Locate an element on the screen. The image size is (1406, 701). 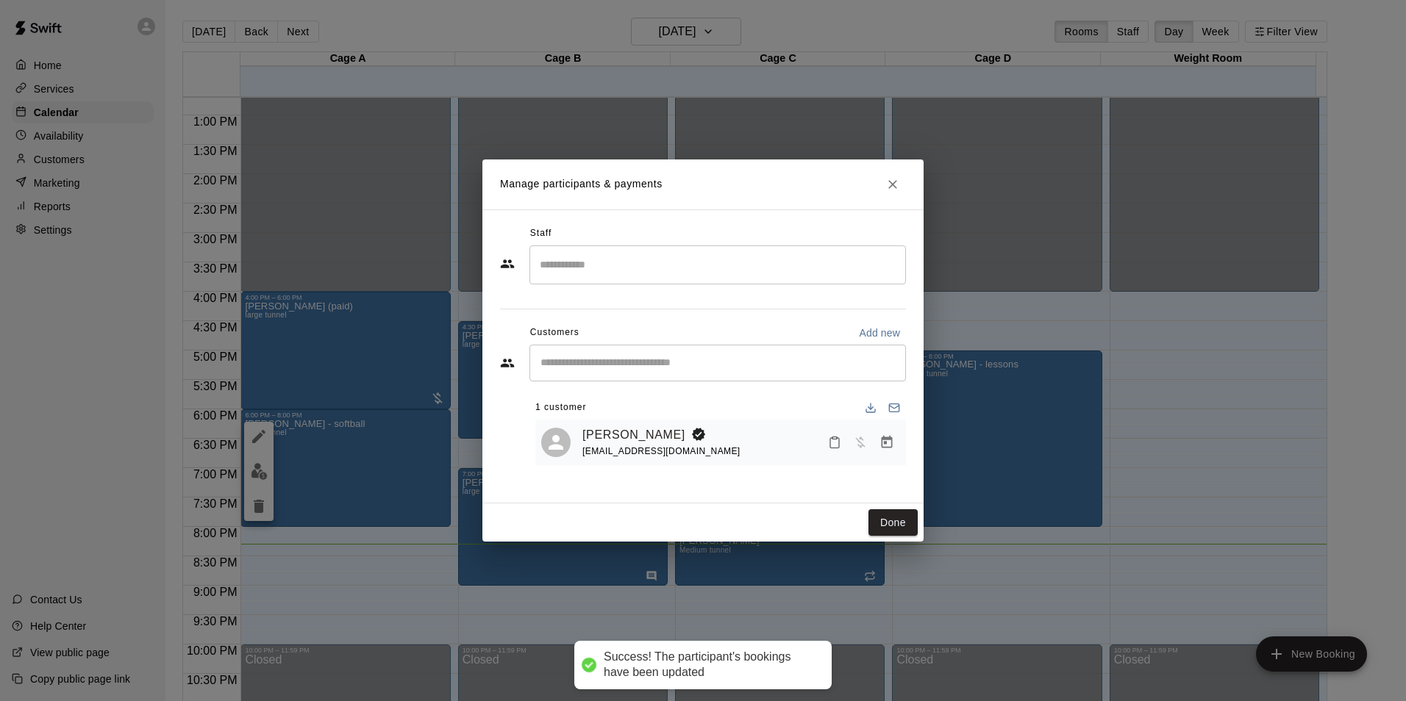
span: Customers is located at coordinates (554, 333).